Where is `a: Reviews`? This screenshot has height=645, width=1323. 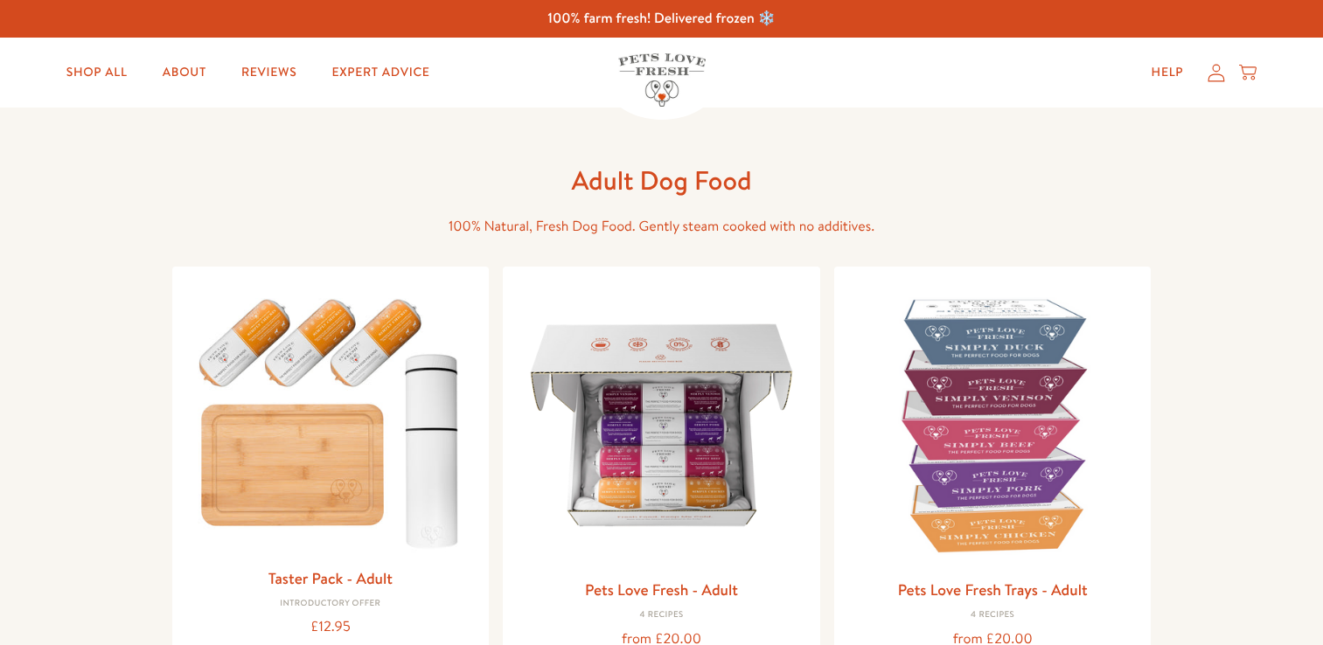
a: Reviews is located at coordinates (268, 73).